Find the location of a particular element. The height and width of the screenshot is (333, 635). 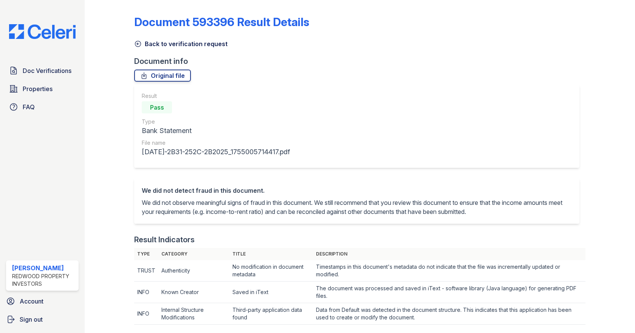

td: Authenticity is located at coordinates (194, 271).